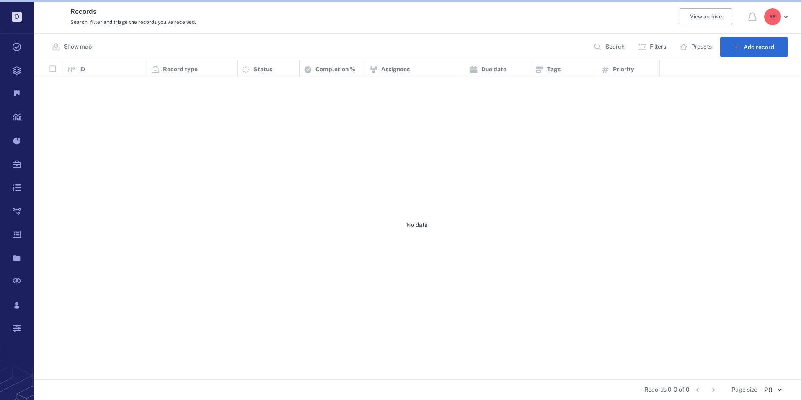  I want to click on p: Status, so click(263, 70).